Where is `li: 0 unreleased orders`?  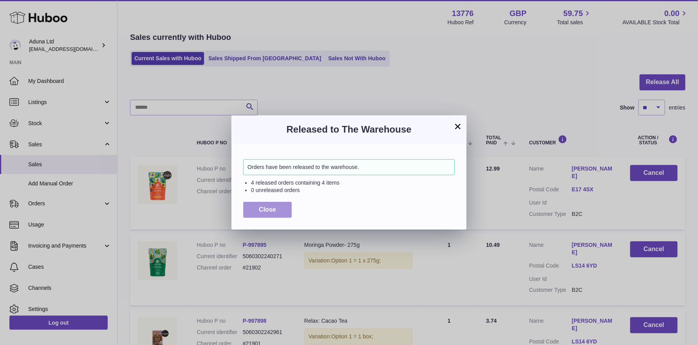
li: 0 unreleased orders is located at coordinates (353, 190).